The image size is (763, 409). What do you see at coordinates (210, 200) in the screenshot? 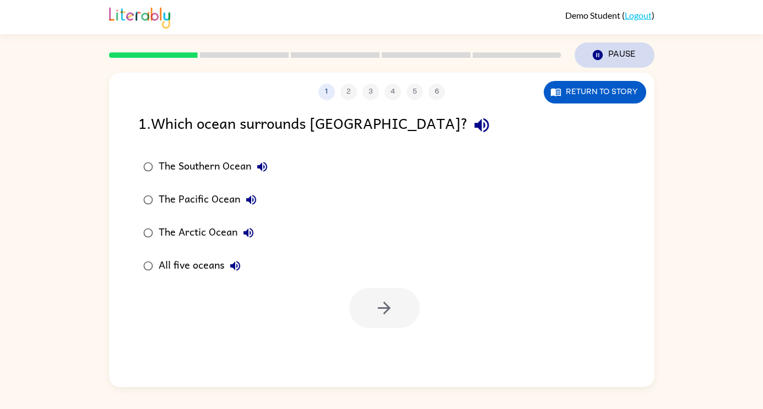
I see `div: The Pacific Ocean` at bounding box center [210, 200].